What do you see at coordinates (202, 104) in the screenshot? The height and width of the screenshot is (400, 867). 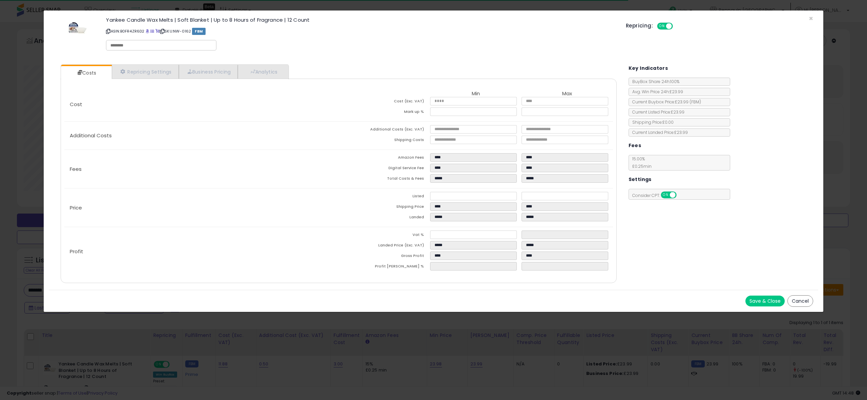 I see `p: Cost` at bounding box center [202, 104].